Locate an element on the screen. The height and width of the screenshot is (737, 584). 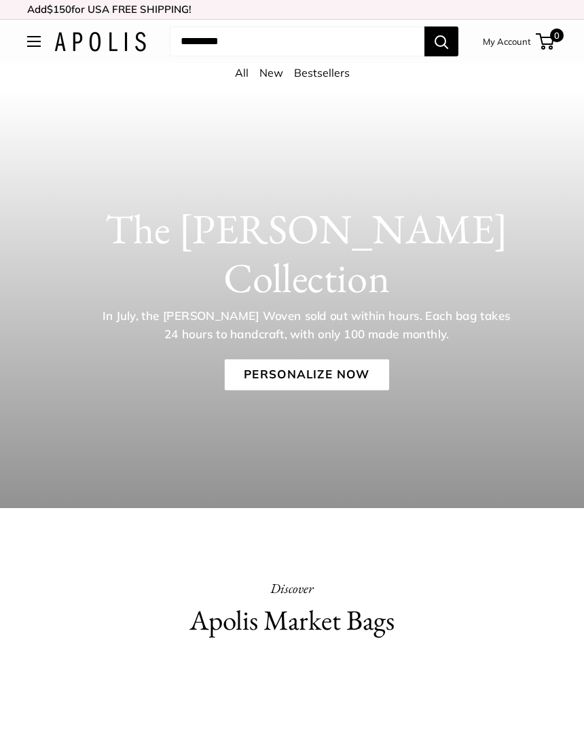
button: Search is located at coordinates (441, 41).